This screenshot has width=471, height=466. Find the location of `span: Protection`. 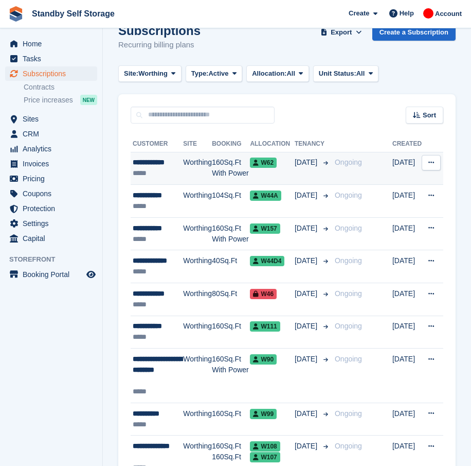

span: Protection is located at coordinates (54, 208).